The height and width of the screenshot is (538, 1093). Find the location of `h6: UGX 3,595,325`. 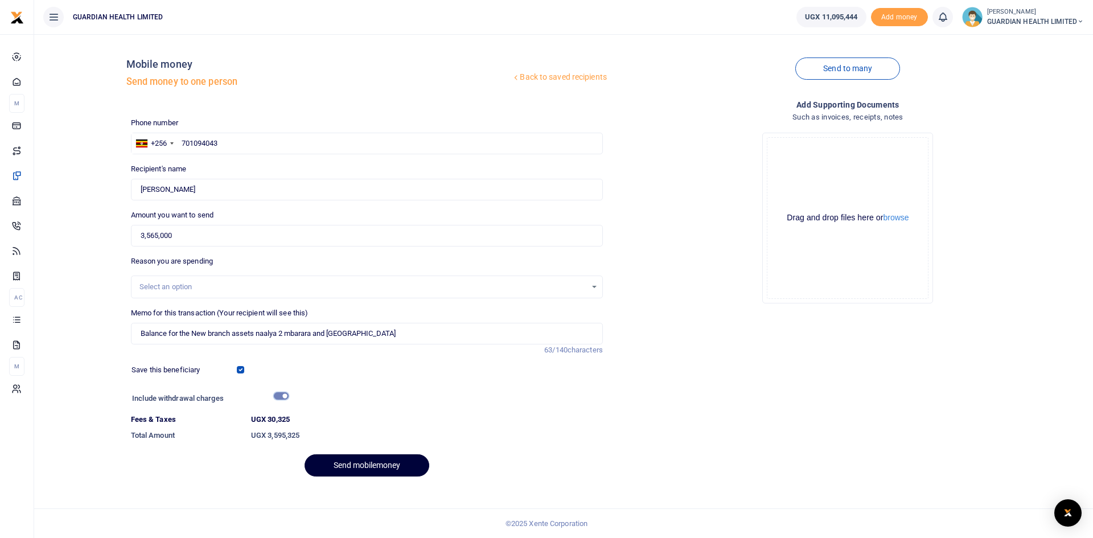

h6: UGX 3,595,325 is located at coordinates (427, 436).